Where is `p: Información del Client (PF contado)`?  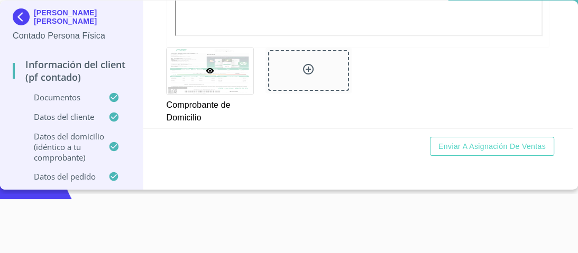
p: Información del Client (PF contado) is located at coordinates (71, 71).